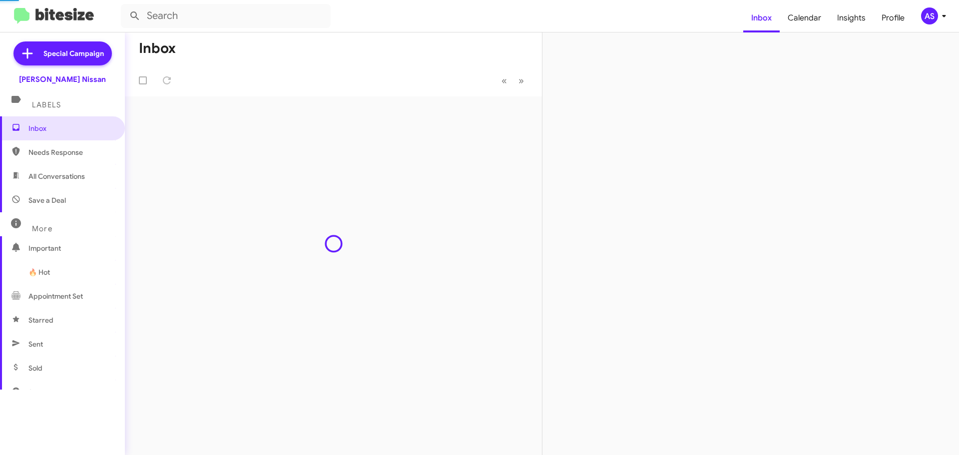 The width and height of the screenshot is (959, 455). Describe the element at coordinates (851, 18) in the screenshot. I see `span: Insights` at that location.